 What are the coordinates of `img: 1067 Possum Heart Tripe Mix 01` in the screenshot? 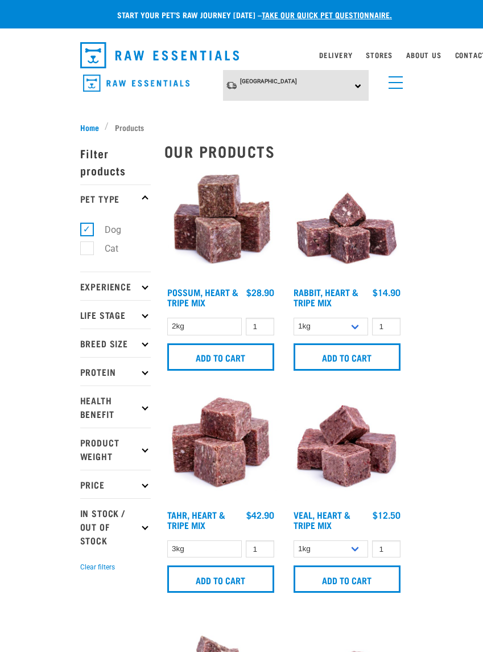 It's located at (221, 225).